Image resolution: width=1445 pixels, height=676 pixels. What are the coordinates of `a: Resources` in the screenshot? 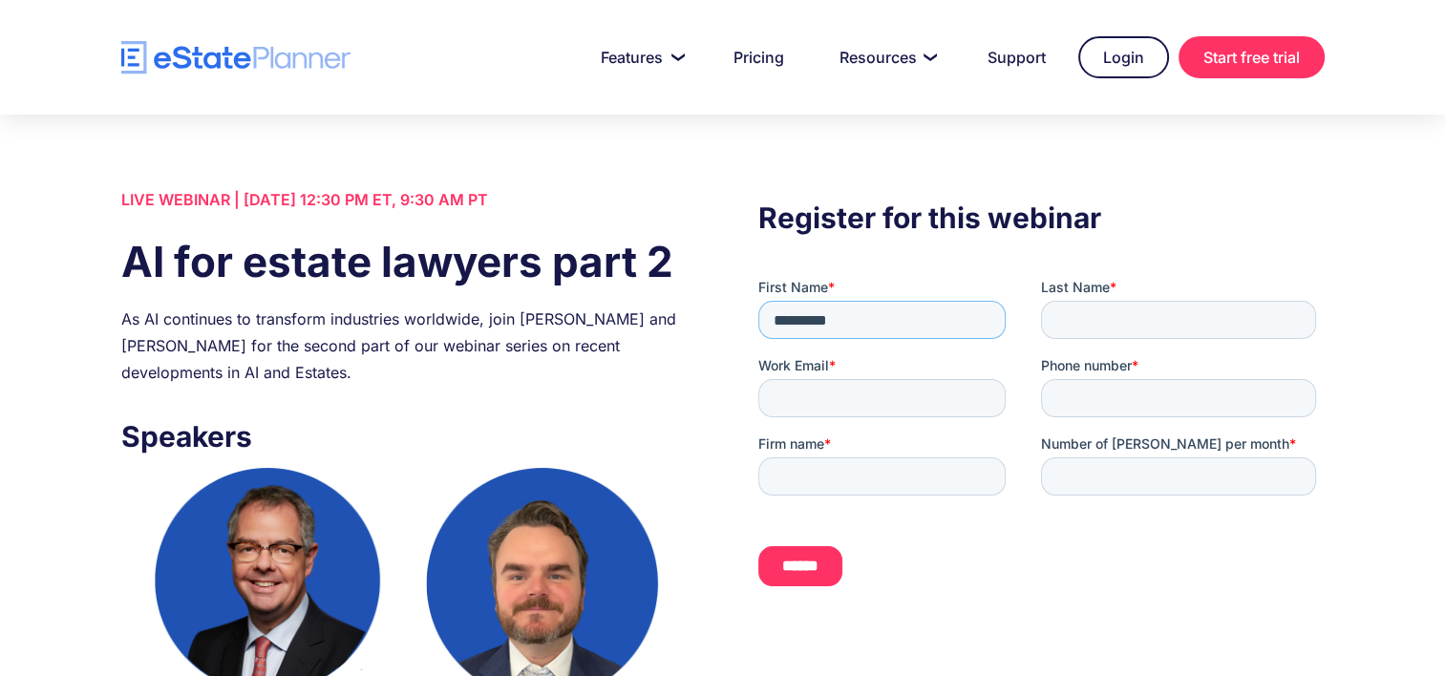 It's located at (885, 57).